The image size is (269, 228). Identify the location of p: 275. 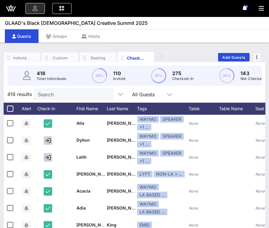
(183, 73).